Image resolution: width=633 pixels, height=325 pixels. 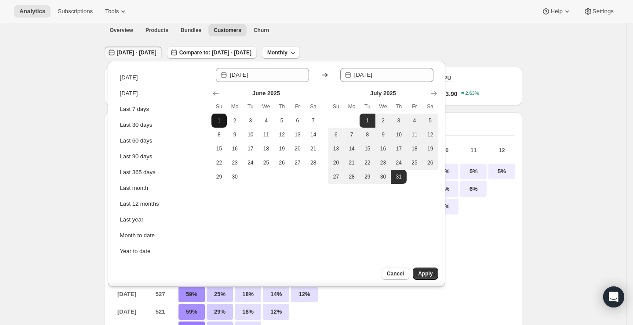 I want to click on span: 14, so click(x=351, y=149).